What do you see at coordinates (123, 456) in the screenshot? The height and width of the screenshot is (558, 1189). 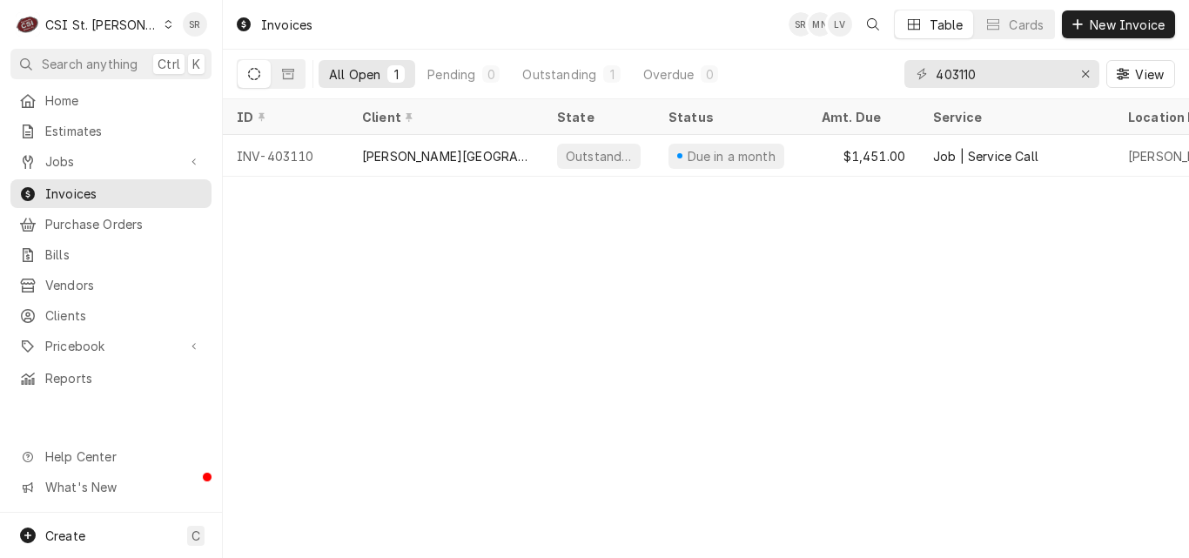 I see `span: Help Center` at bounding box center [123, 456].